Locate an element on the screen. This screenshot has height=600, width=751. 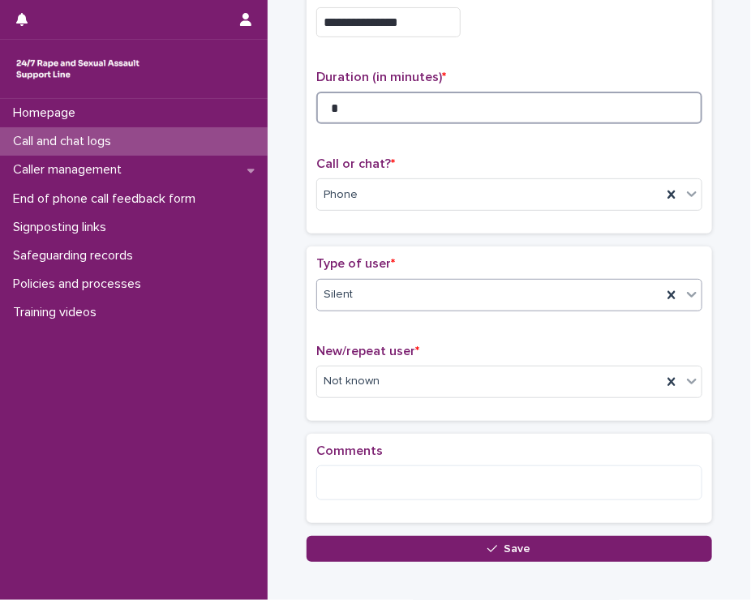
p: Safeguarding records is located at coordinates (76, 255).